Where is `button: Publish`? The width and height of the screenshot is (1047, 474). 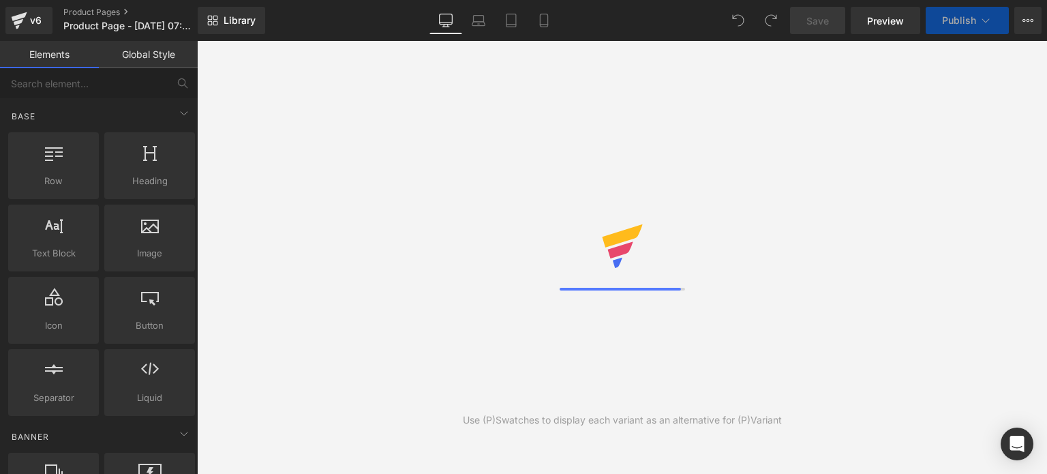 button: Publish is located at coordinates (967, 20).